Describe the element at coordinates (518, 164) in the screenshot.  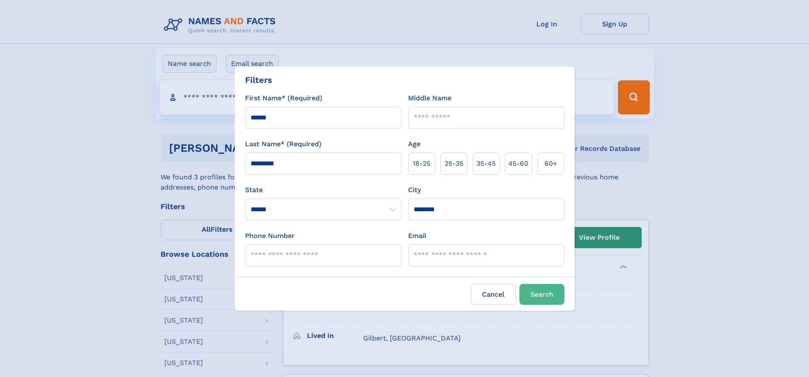
I see `span: 45‑60` at that location.